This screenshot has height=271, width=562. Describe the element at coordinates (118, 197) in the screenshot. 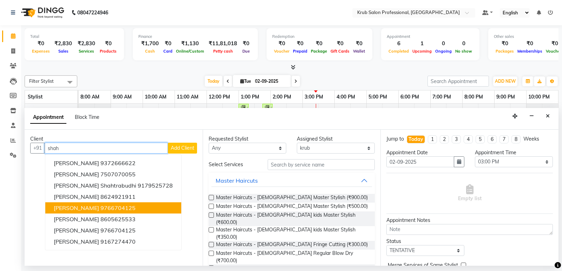

I see `ngb-highlight: 8624921911` at that location.